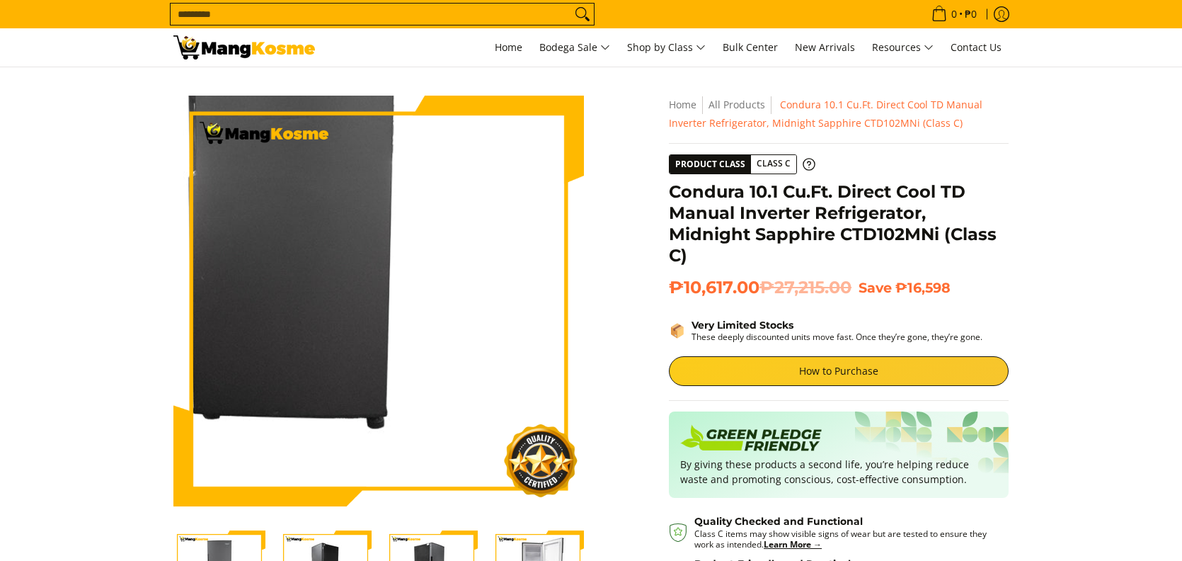  What do you see at coordinates (976, 47) in the screenshot?
I see `span: Contact Us` at bounding box center [976, 47].